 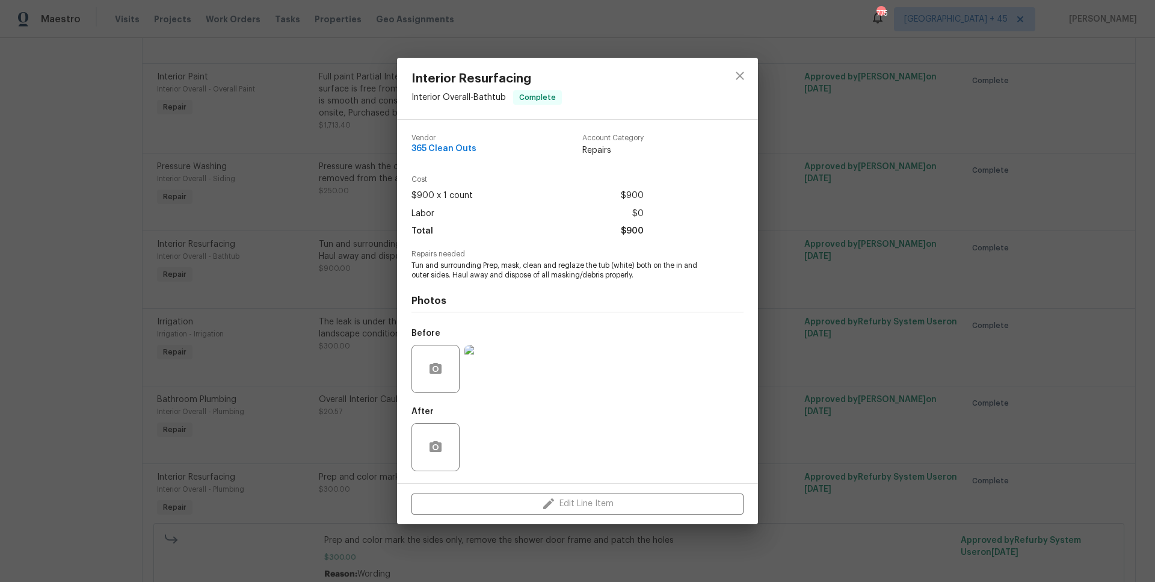 I want to click on span: Total, so click(x=422, y=231).